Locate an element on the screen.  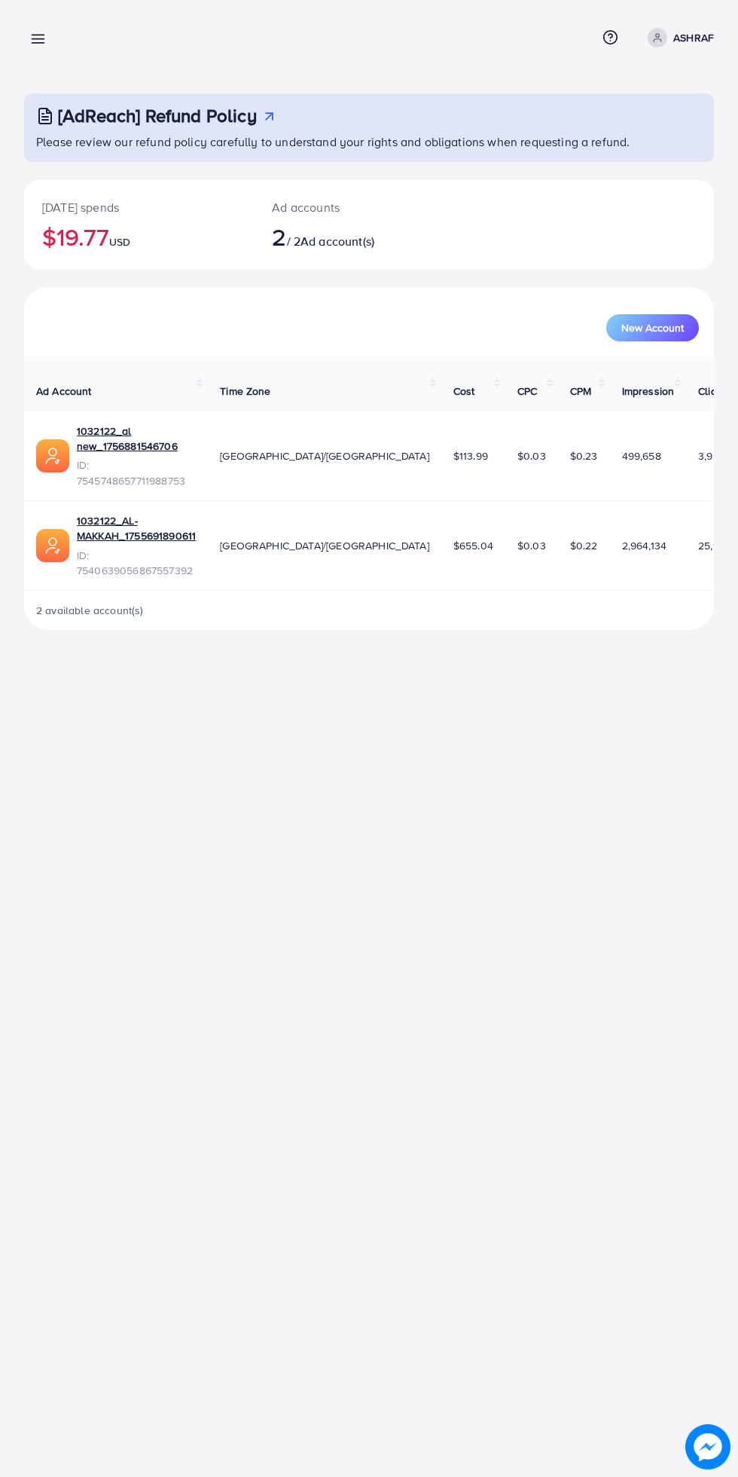
span: CPC is located at coordinates (527, 391).